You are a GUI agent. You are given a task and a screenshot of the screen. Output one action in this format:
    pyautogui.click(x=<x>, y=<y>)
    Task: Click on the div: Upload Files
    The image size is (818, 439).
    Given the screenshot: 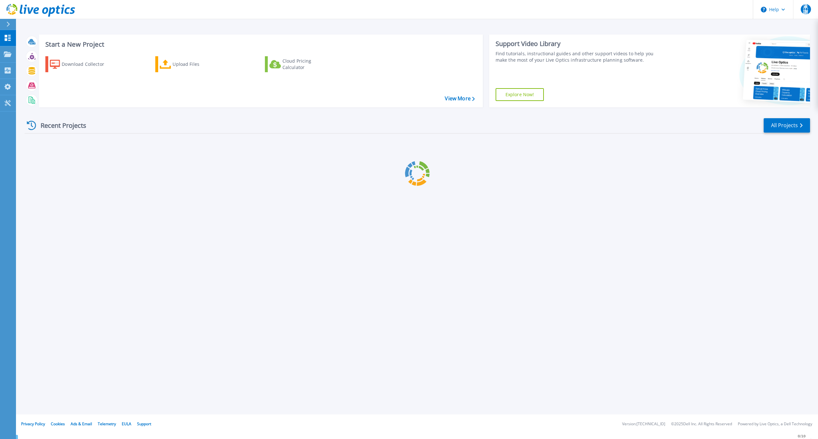 What is the action you would take?
    pyautogui.click(x=198, y=64)
    